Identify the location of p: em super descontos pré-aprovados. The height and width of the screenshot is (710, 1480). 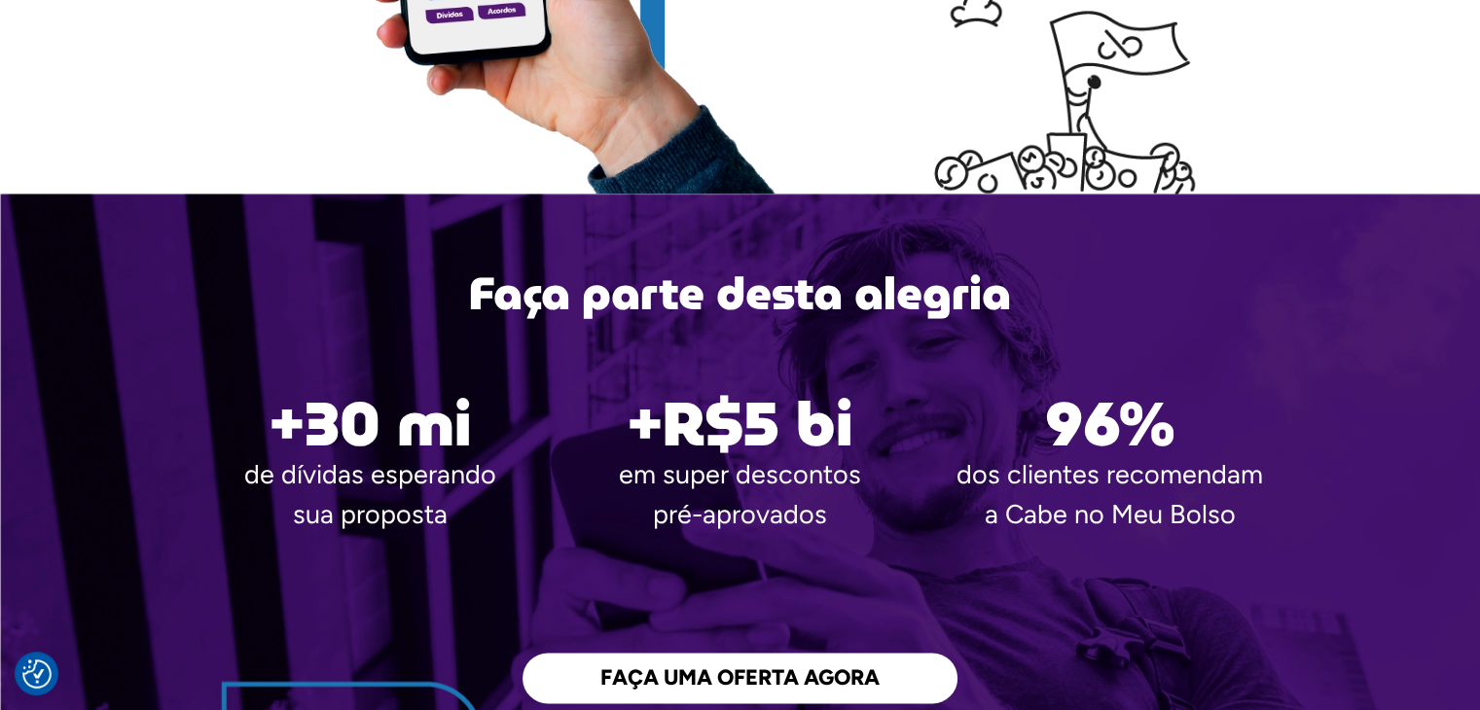
(740, 494).